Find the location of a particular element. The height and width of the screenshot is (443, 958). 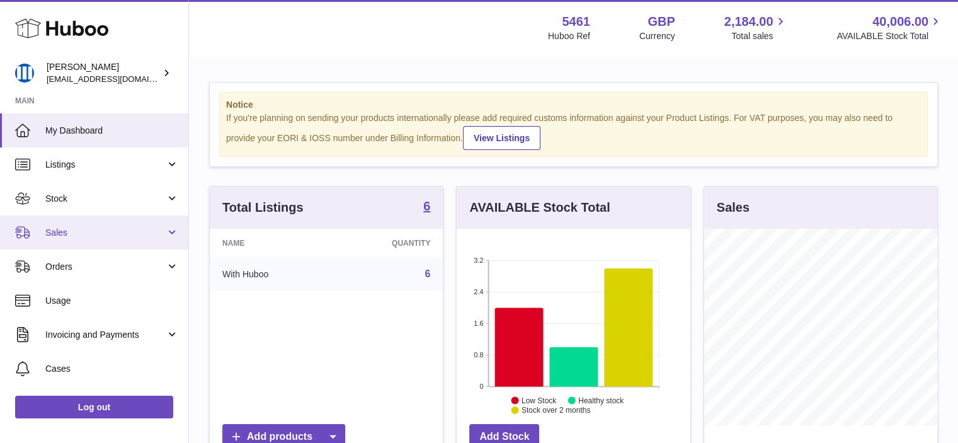

text: Stock over 2 months is located at coordinates (555, 410).